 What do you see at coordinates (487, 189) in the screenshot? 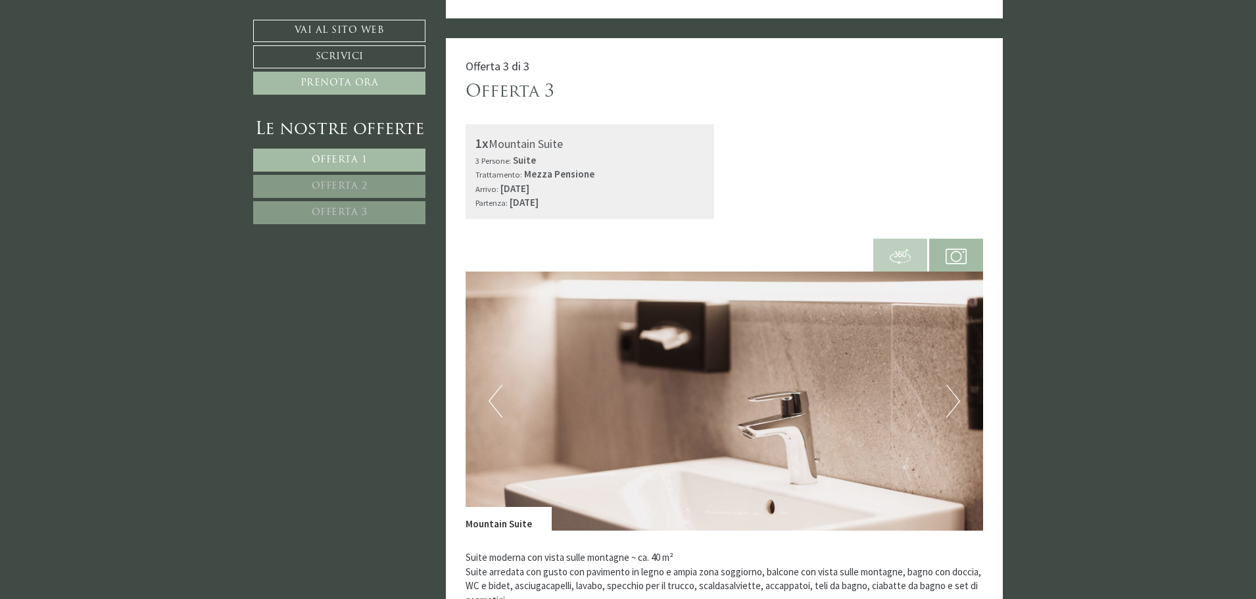
I see `small: Arrivo:` at bounding box center [487, 189].